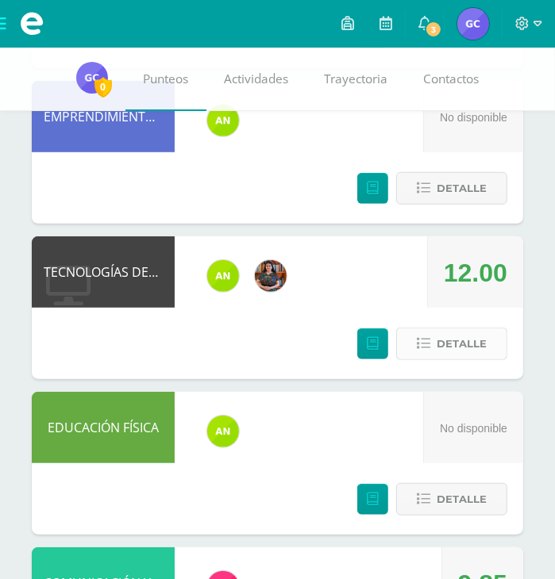  What do you see at coordinates (103, 117) in the screenshot?
I see `div: EMPRENDIMIENTO PARA LA PRODUCTIVIDAD` at bounding box center [103, 117].